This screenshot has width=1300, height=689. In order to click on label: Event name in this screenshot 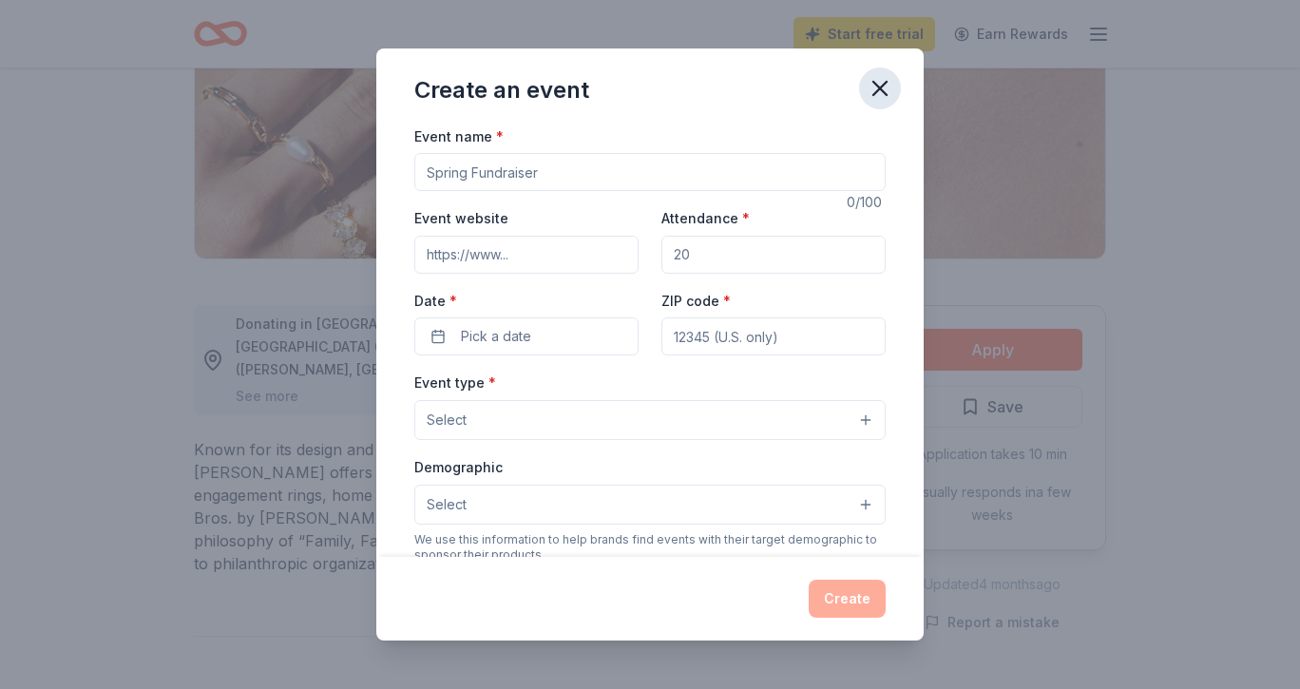, I will do `click(459, 137)`.